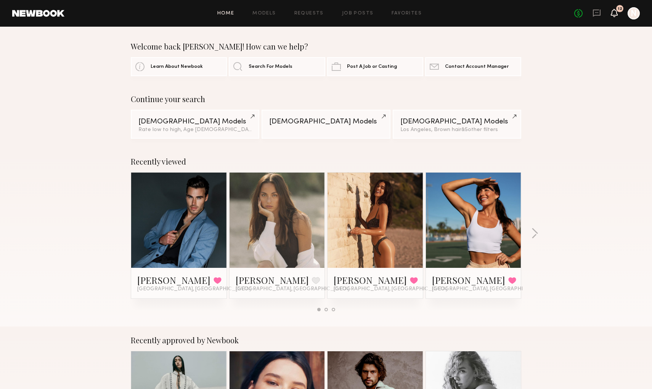 This screenshot has width=652, height=389. I want to click on a: Models, so click(264, 13).